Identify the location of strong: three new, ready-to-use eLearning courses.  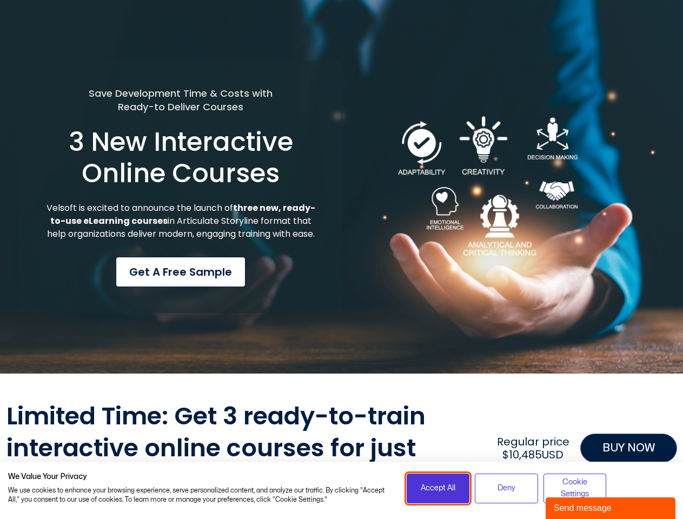
(183, 214).